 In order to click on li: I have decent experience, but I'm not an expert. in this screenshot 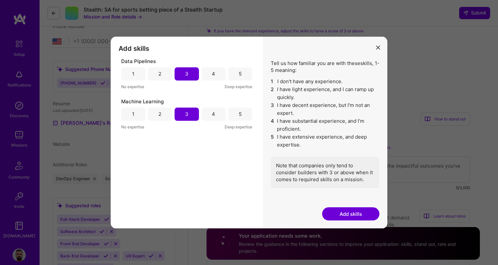, I will do `click(325, 109)`.